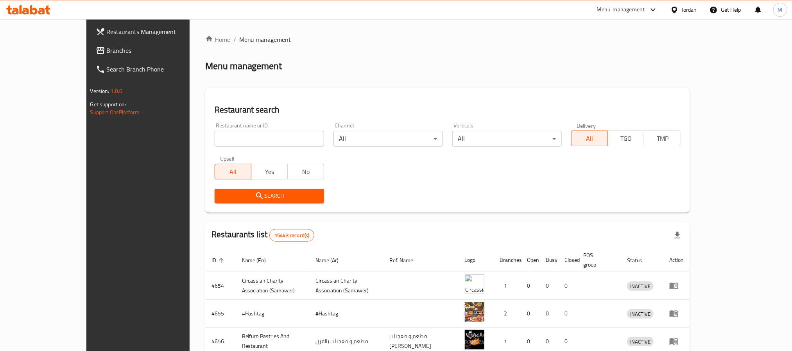 The width and height of the screenshot is (792, 351). What do you see at coordinates (263, 235) in the screenshot?
I see `h2: Restaurants list` at bounding box center [263, 235].